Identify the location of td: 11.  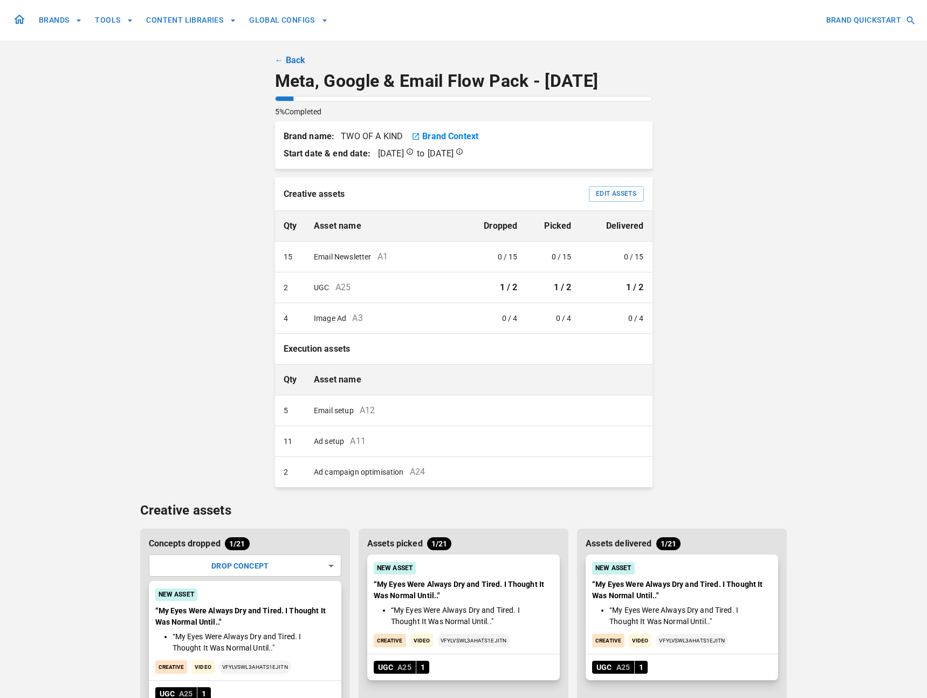
(290, 441).